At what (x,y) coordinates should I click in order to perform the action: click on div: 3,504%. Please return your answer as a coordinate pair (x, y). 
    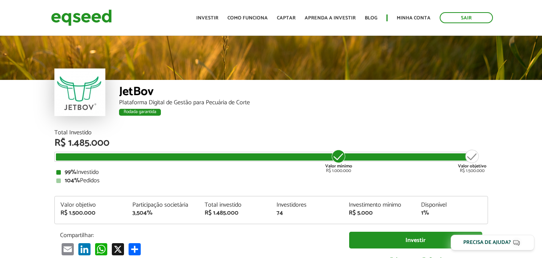
    Looking at the image, I should click on (163, 213).